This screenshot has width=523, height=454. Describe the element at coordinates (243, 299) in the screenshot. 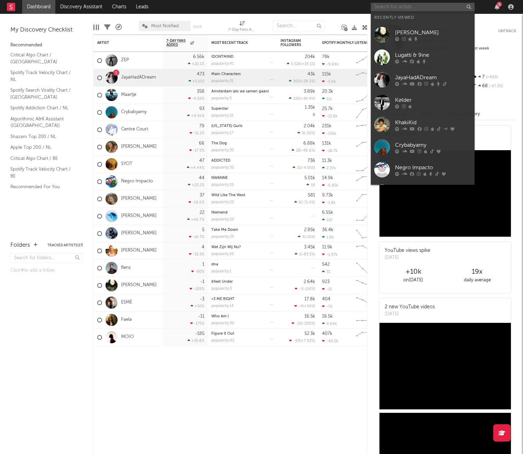

I see `div: <3 ME RIGHT` at that location.